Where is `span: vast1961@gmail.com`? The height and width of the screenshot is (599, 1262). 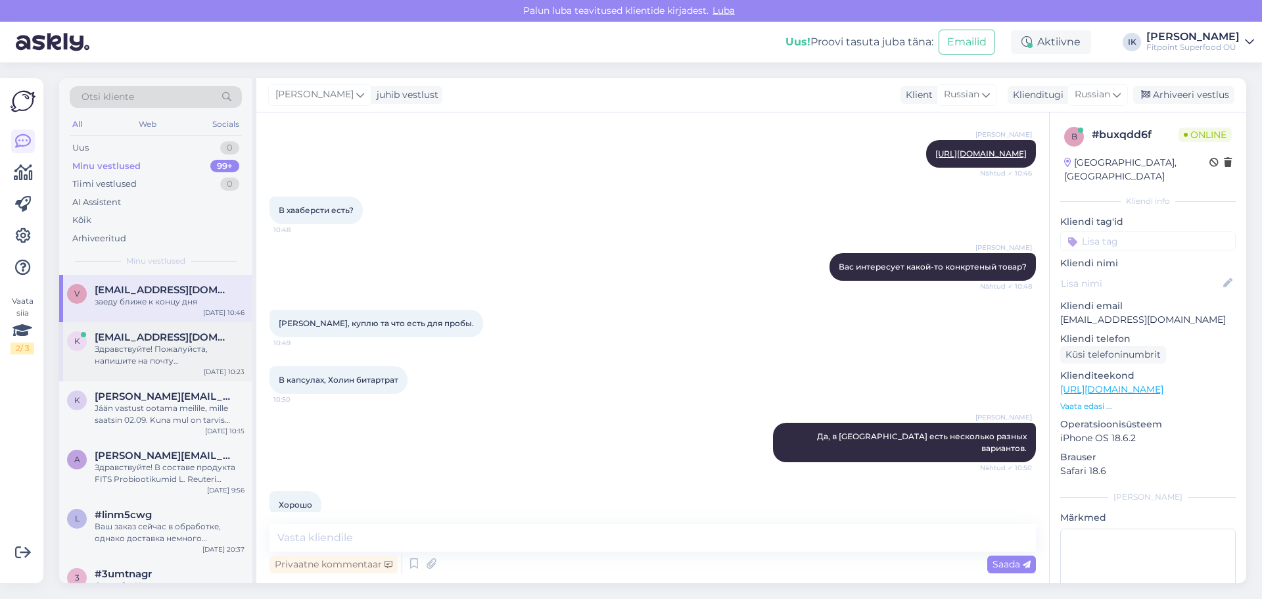 span: vast1961@gmail.com is located at coordinates (163, 290).